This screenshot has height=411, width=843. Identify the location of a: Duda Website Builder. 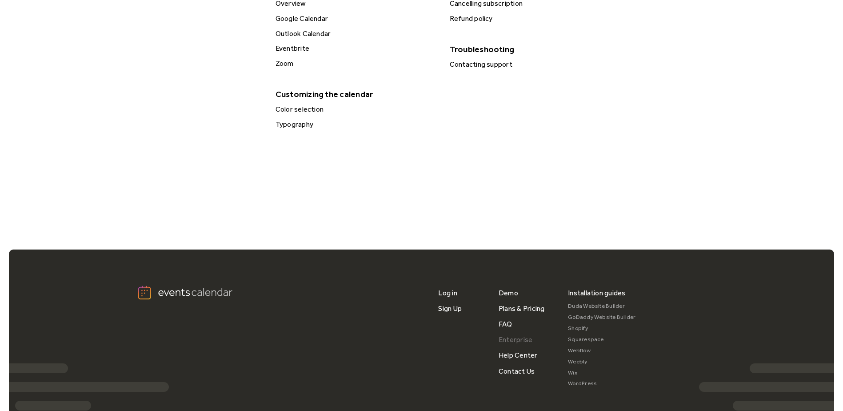
(602, 306).